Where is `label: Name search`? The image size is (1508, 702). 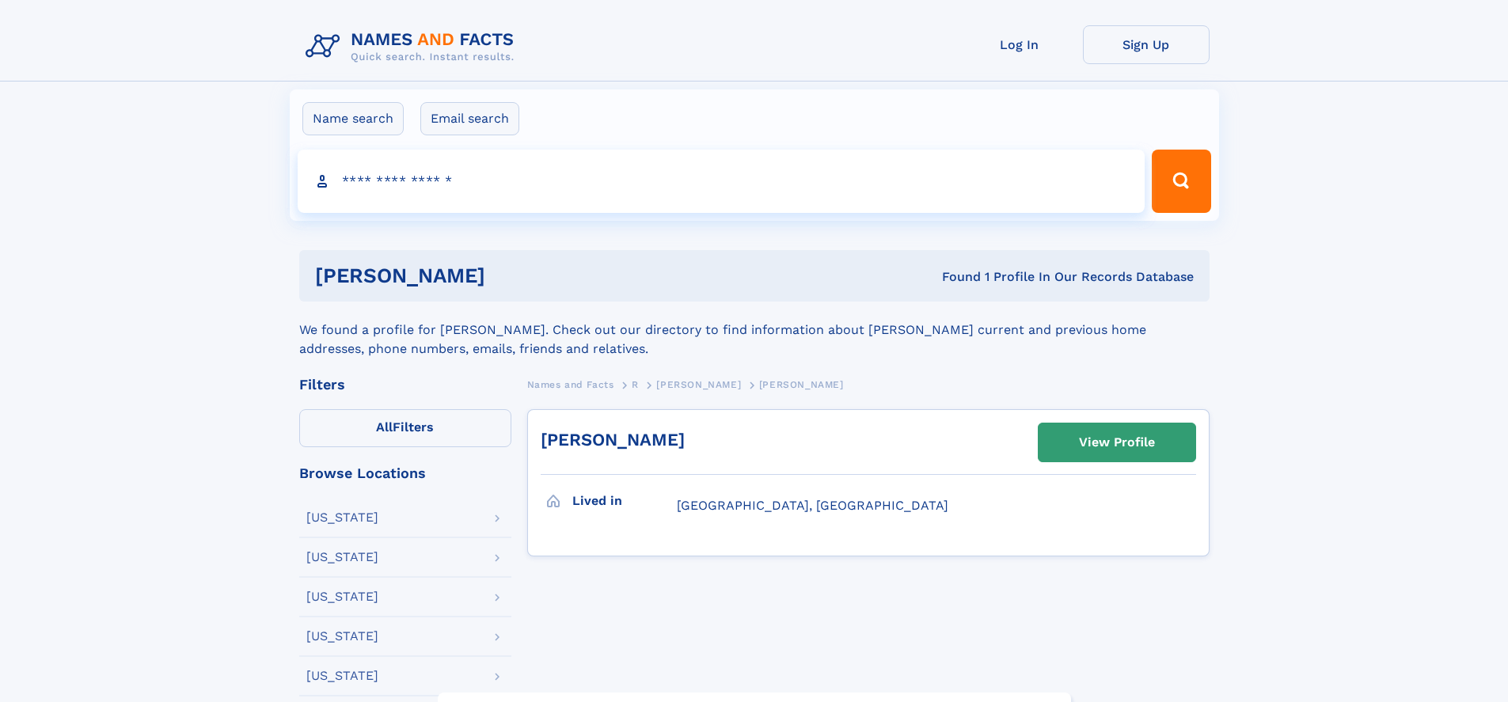
label: Name search is located at coordinates (353, 119).